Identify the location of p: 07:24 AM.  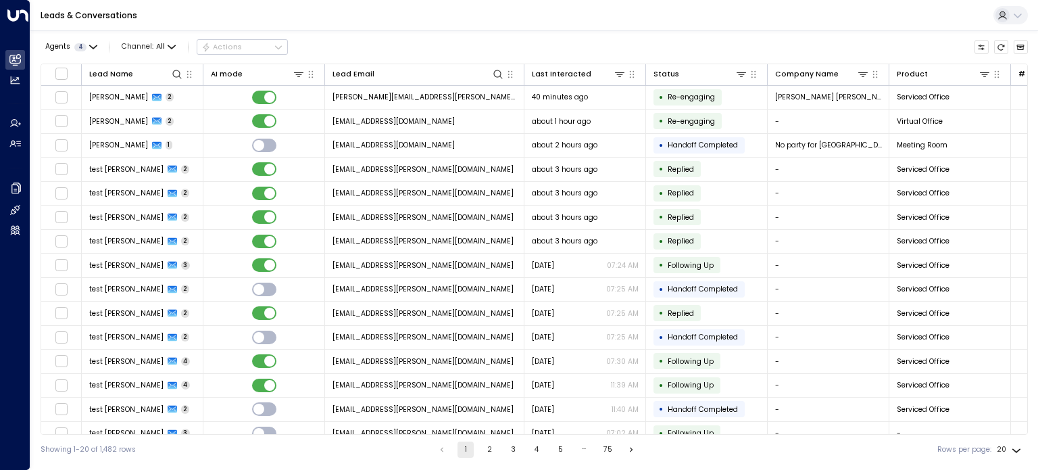
(623, 265).